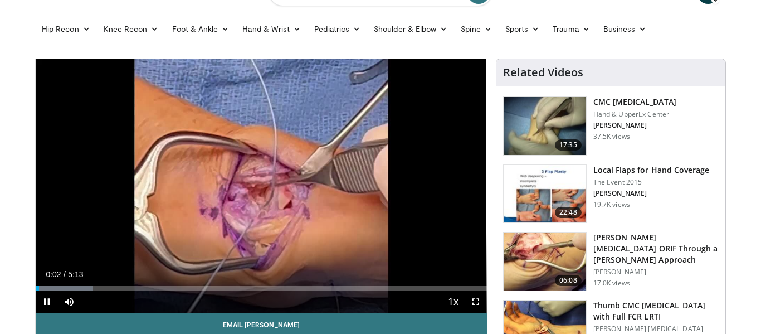 The height and width of the screenshot is (334, 761). I want to click on a: Shoulder & Elbow, so click(411, 29).